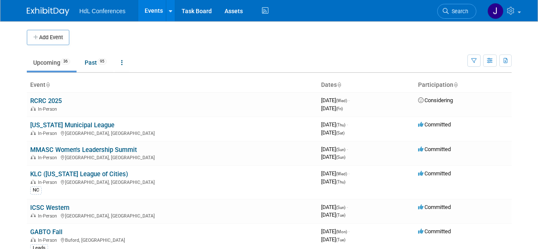 The height and width of the screenshot is (249, 538). I want to click on span: 36, so click(66, 61).